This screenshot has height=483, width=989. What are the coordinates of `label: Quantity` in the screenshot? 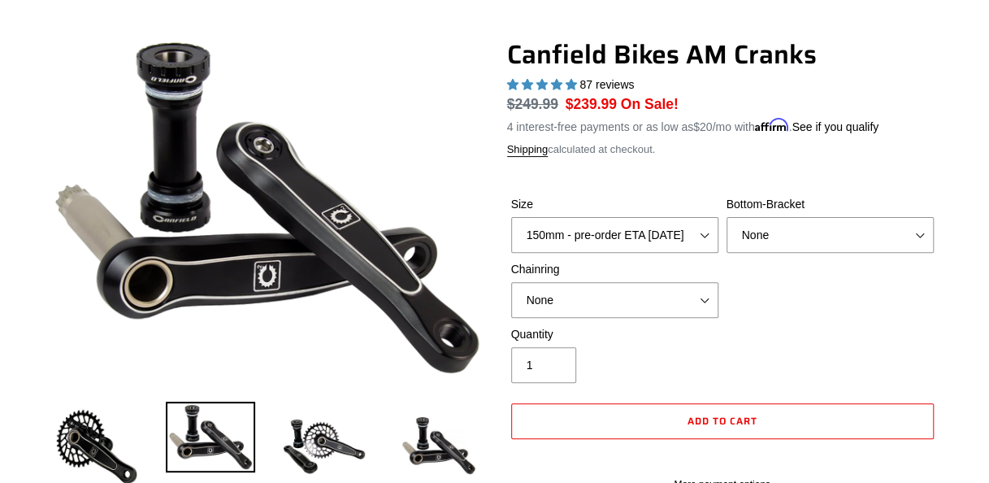 It's located at (615, 334).